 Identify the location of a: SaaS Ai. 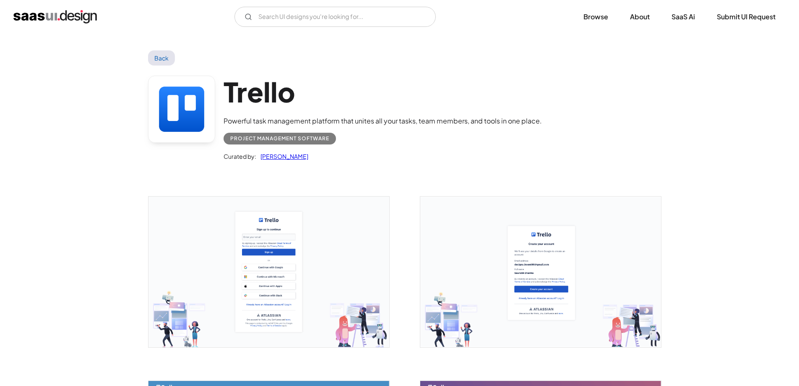
(683, 17).